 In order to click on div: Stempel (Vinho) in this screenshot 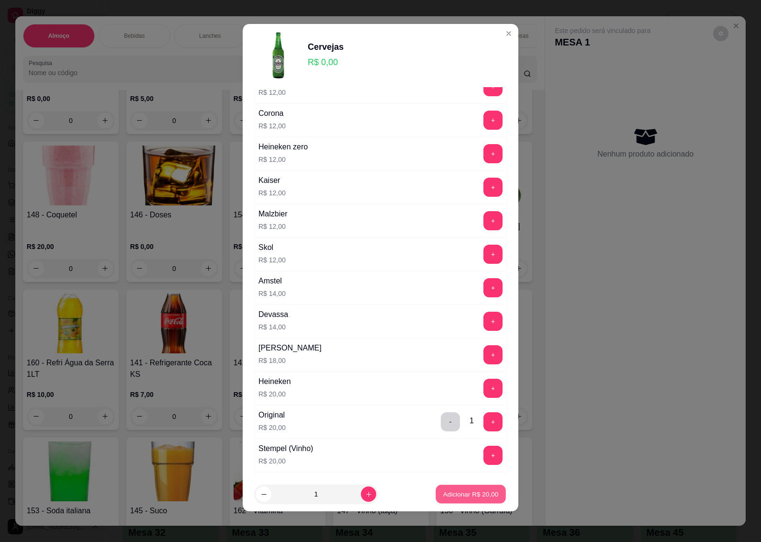, I will do `click(286, 448)`.